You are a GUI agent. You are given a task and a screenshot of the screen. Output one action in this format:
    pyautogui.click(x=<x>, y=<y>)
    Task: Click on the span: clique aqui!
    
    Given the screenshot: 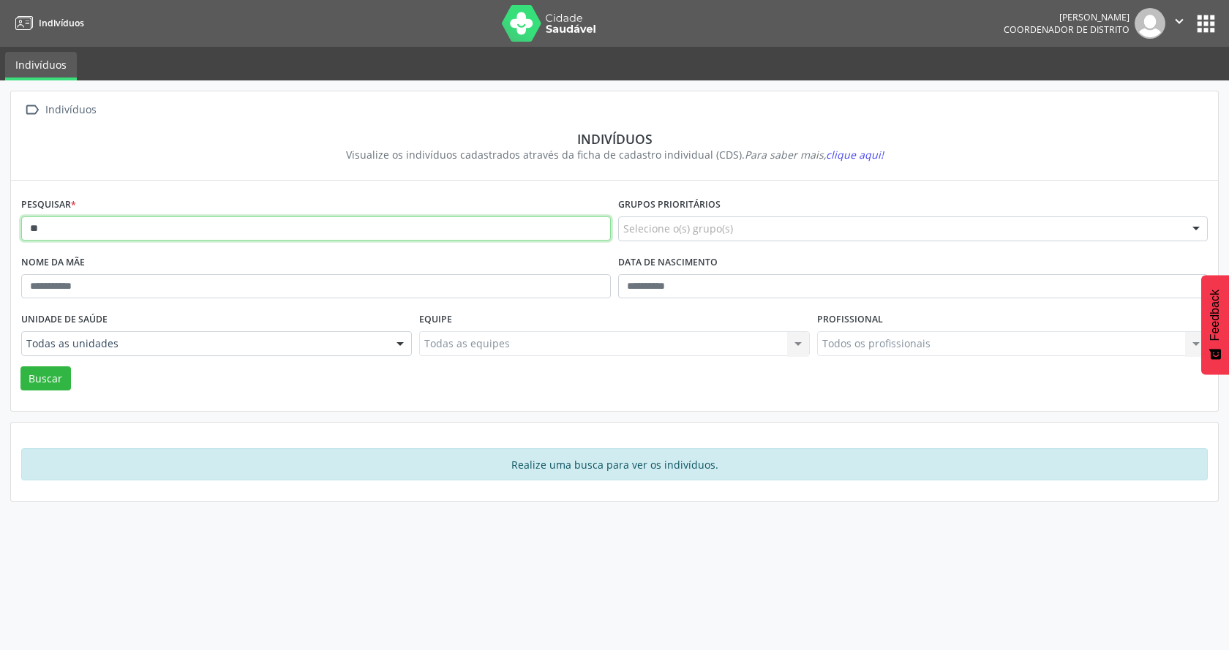 What is the action you would take?
    pyautogui.click(x=854, y=154)
    